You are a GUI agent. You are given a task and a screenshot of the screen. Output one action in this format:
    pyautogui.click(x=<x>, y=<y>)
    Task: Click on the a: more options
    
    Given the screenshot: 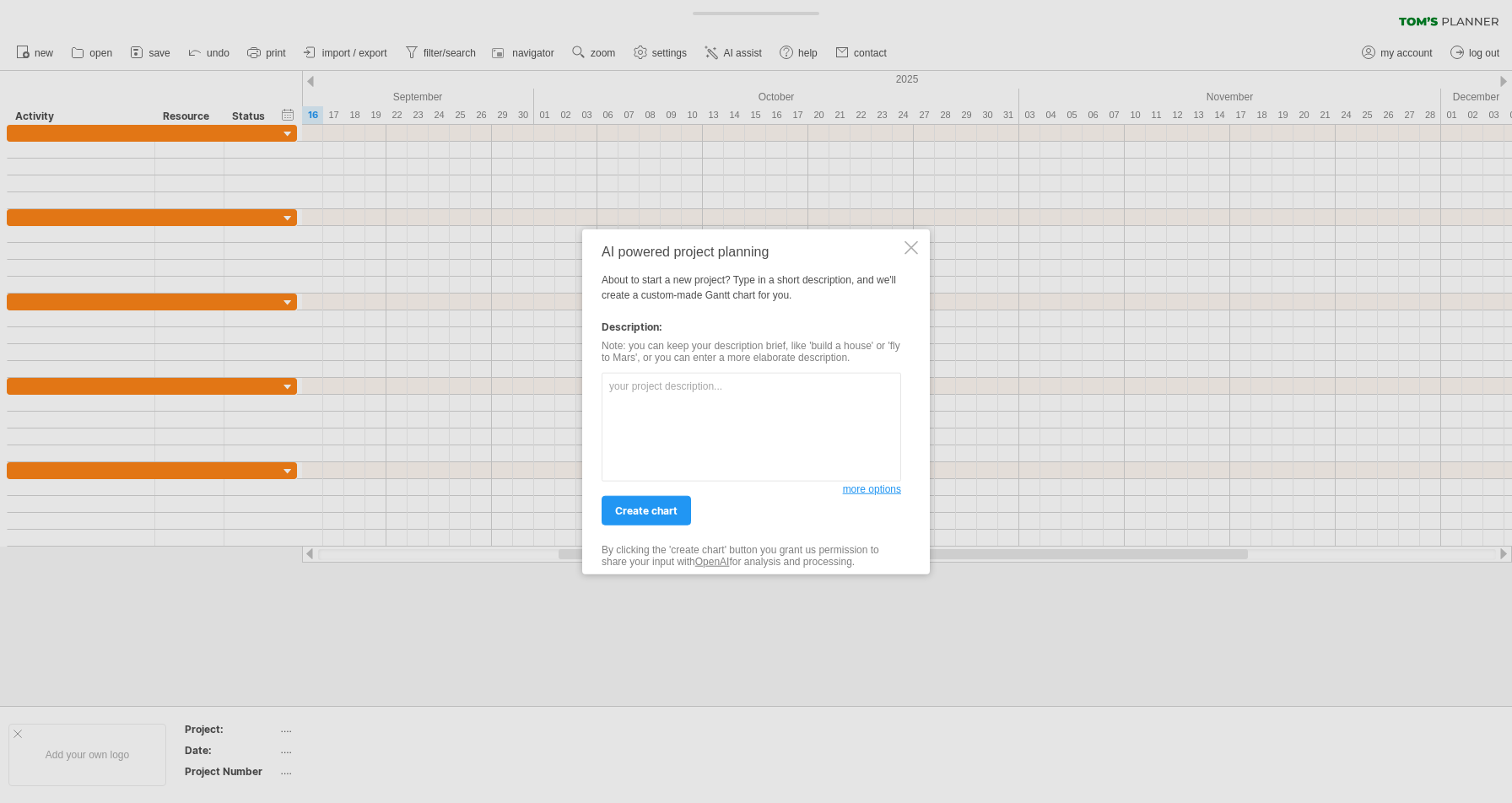 What is the action you would take?
    pyautogui.click(x=872, y=489)
    